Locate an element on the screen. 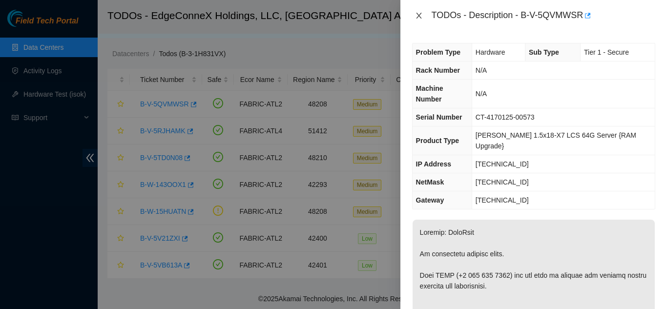 The width and height of the screenshot is (667, 309). span: IP Address is located at coordinates (434, 164).